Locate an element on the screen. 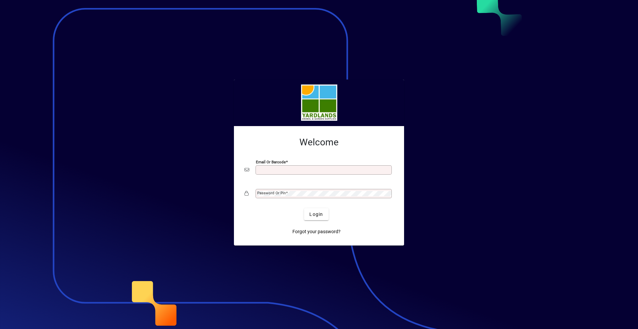 This screenshot has height=329, width=638. button: Login is located at coordinates (316, 214).